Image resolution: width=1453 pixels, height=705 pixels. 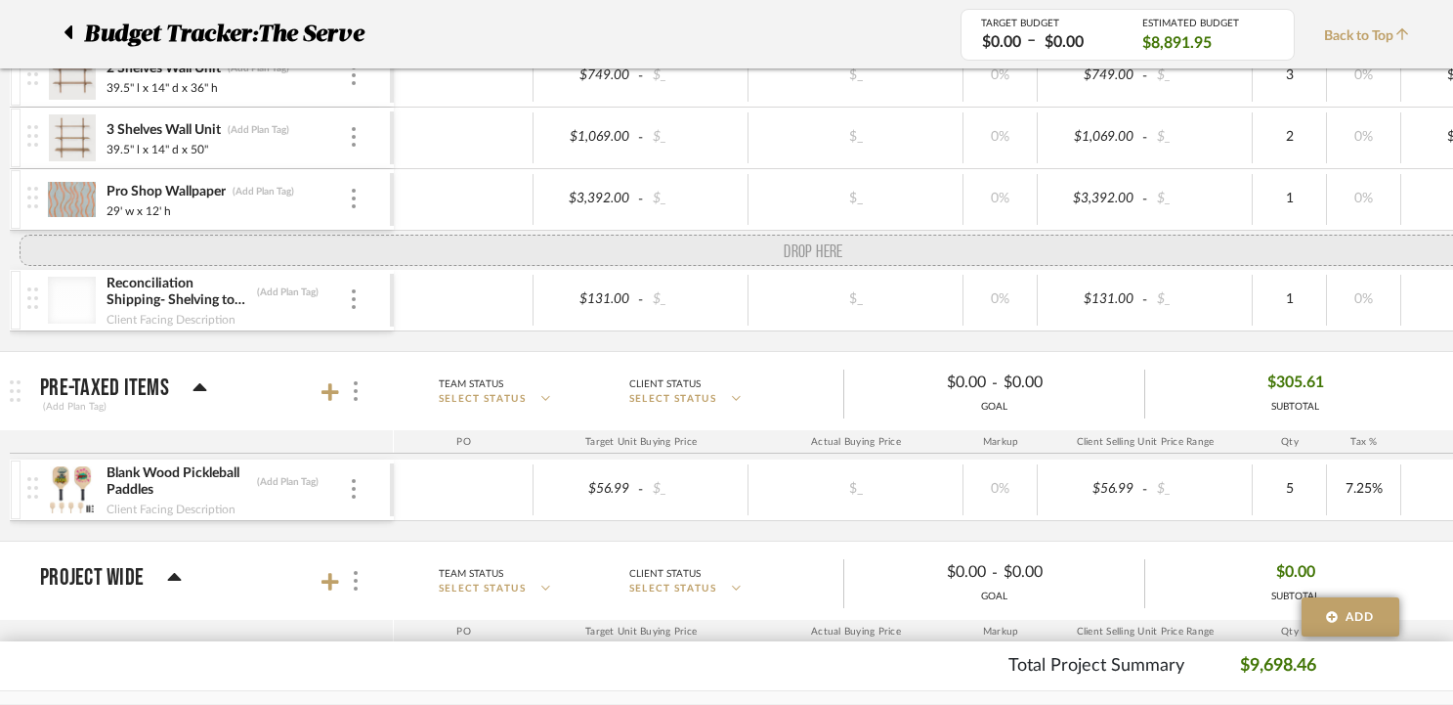 What do you see at coordinates (1371, 36) in the screenshot?
I see `span: Back to Top` at bounding box center [1371, 36].